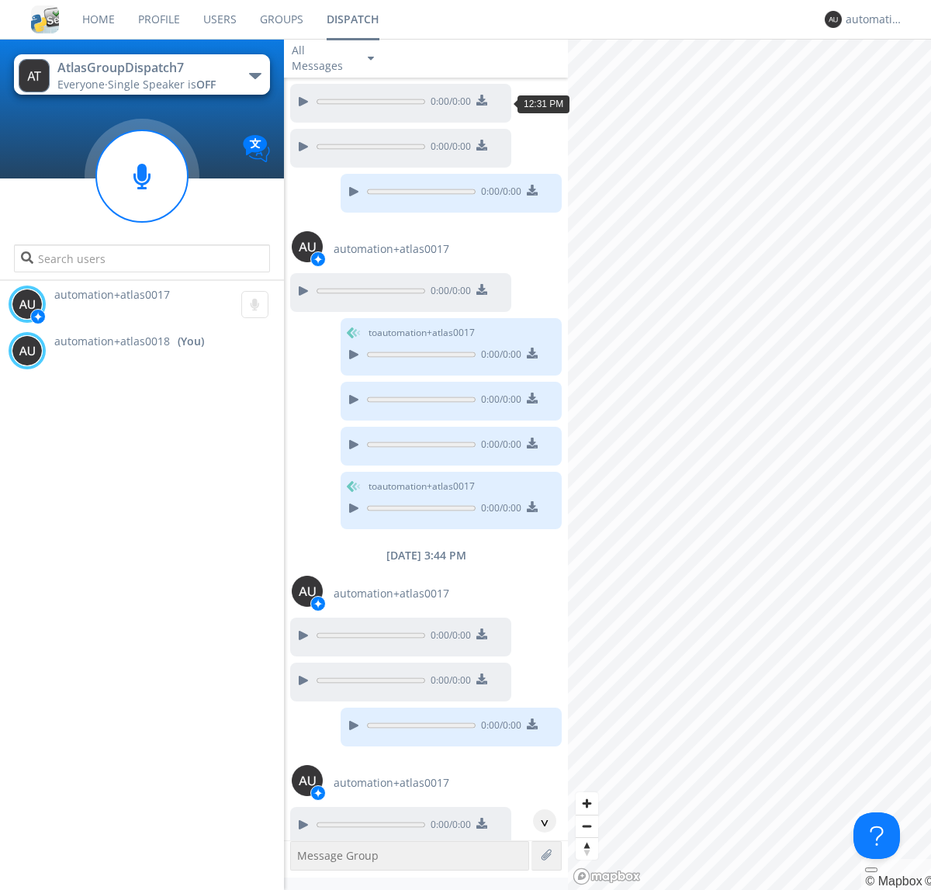 The image size is (931, 890). I want to click on span: 12:31 PM, so click(543, 104).